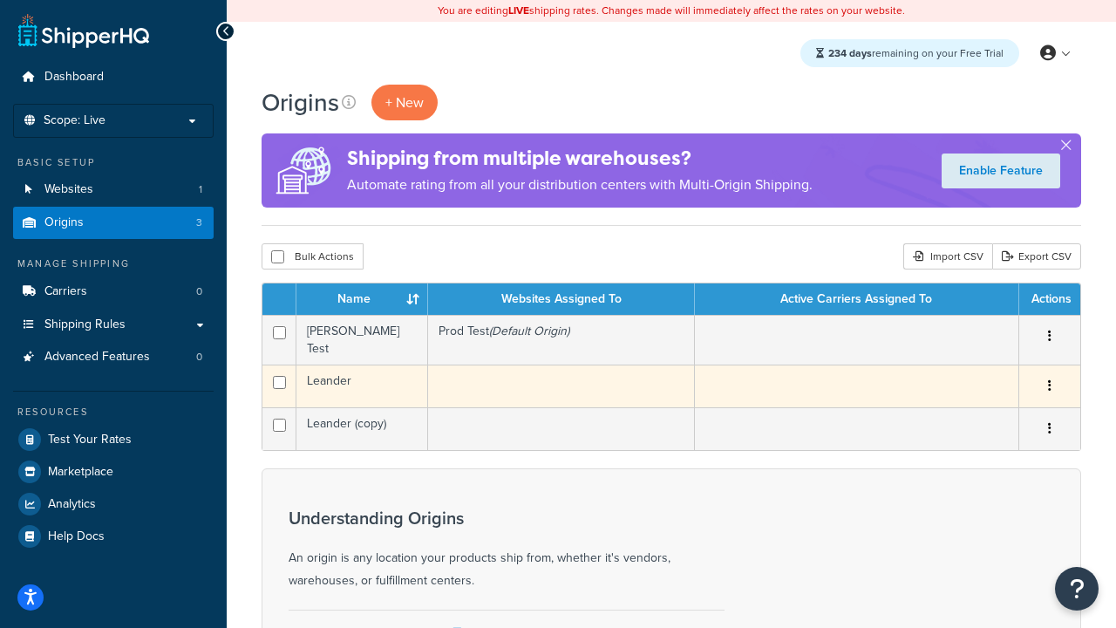 Image resolution: width=1116 pixels, height=628 pixels. What do you see at coordinates (850, 53) in the screenshot?
I see `strong: 234 days` at bounding box center [850, 53].